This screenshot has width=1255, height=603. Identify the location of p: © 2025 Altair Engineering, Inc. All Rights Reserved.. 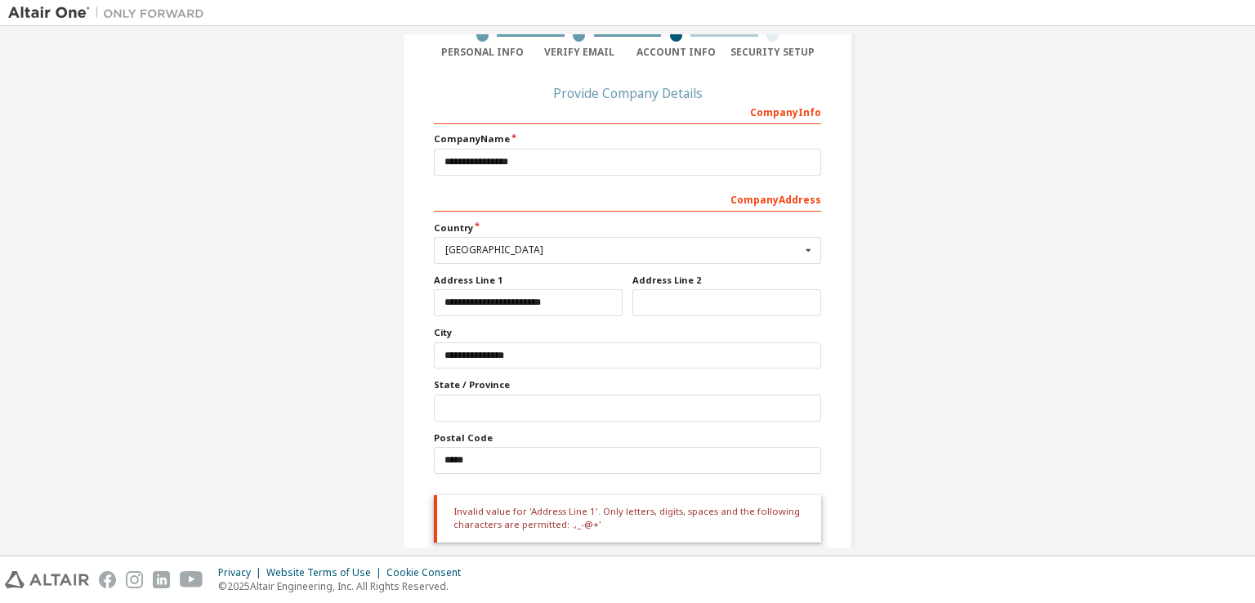
(344, 586).